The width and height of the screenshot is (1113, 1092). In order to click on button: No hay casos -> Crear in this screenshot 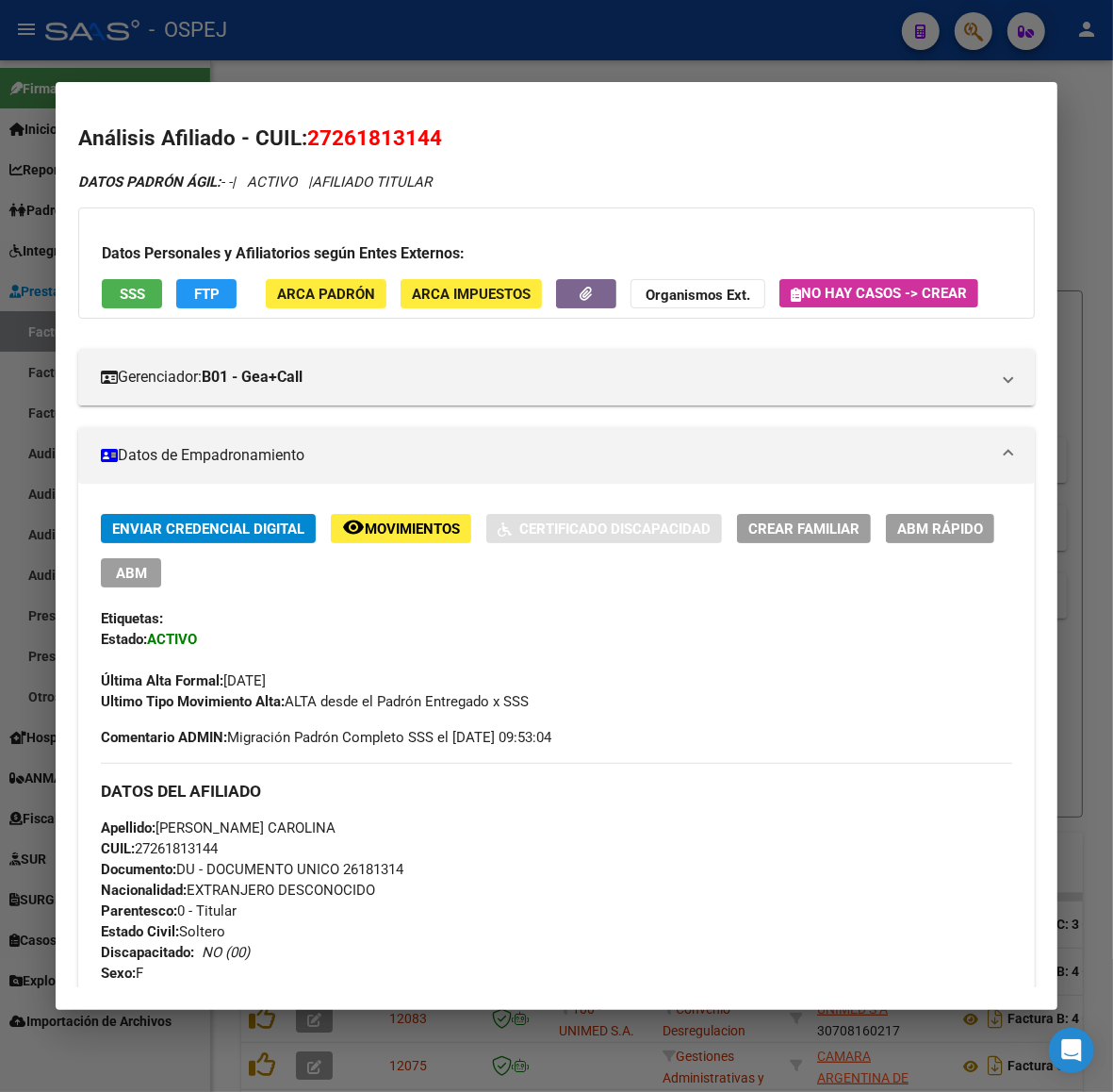, I will do `click(878, 293)`.